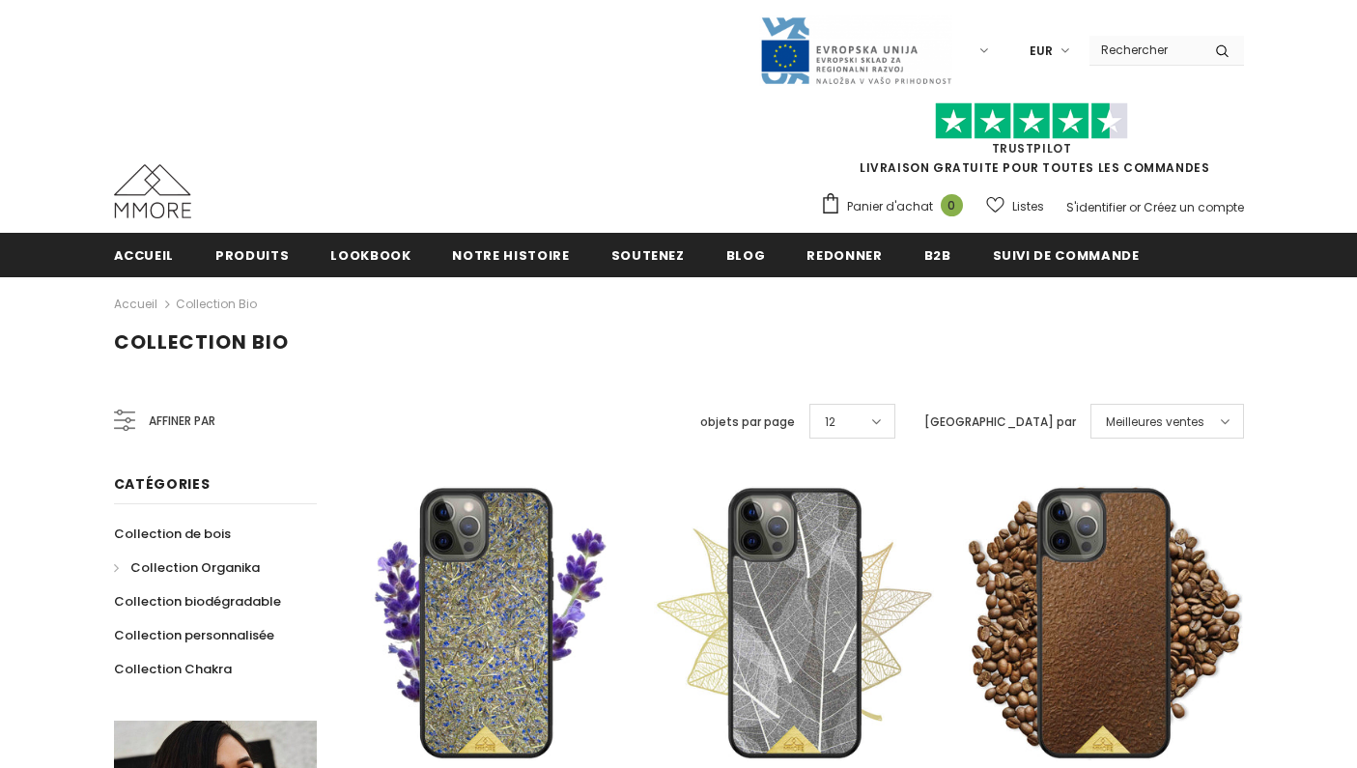  What do you see at coordinates (252, 254) in the screenshot?
I see `a: Produits` at bounding box center [252, 254].